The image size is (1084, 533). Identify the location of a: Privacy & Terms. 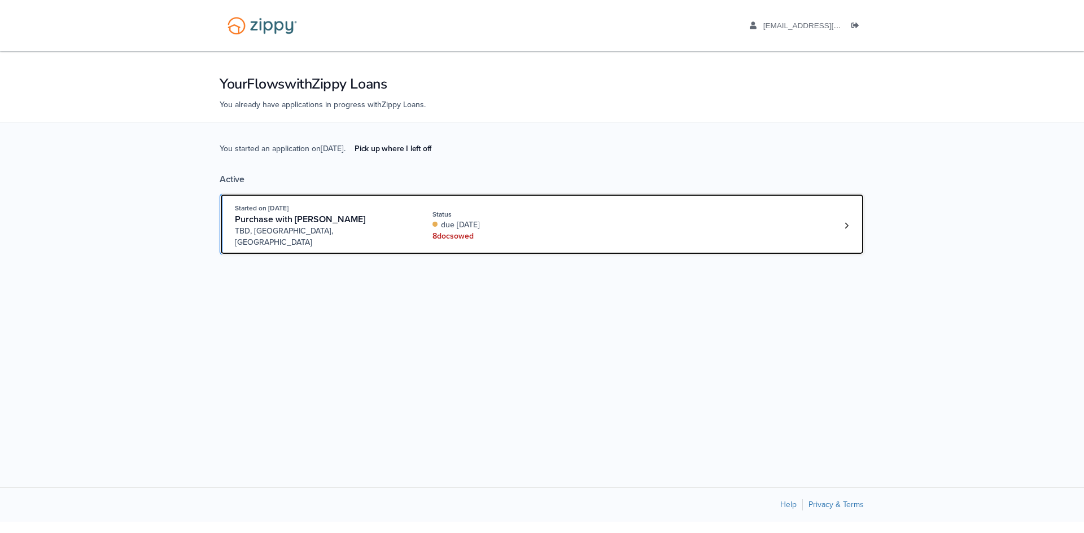
(836, 505).